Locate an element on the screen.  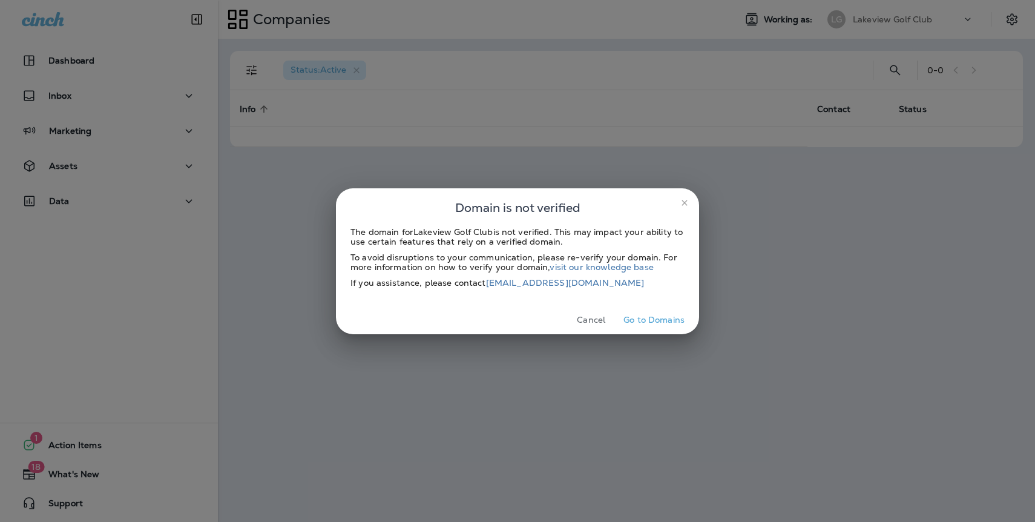
div: To avoid disruptions to your communication, please re-verify your domain. For more information on... is located at coordinates (517, 262).